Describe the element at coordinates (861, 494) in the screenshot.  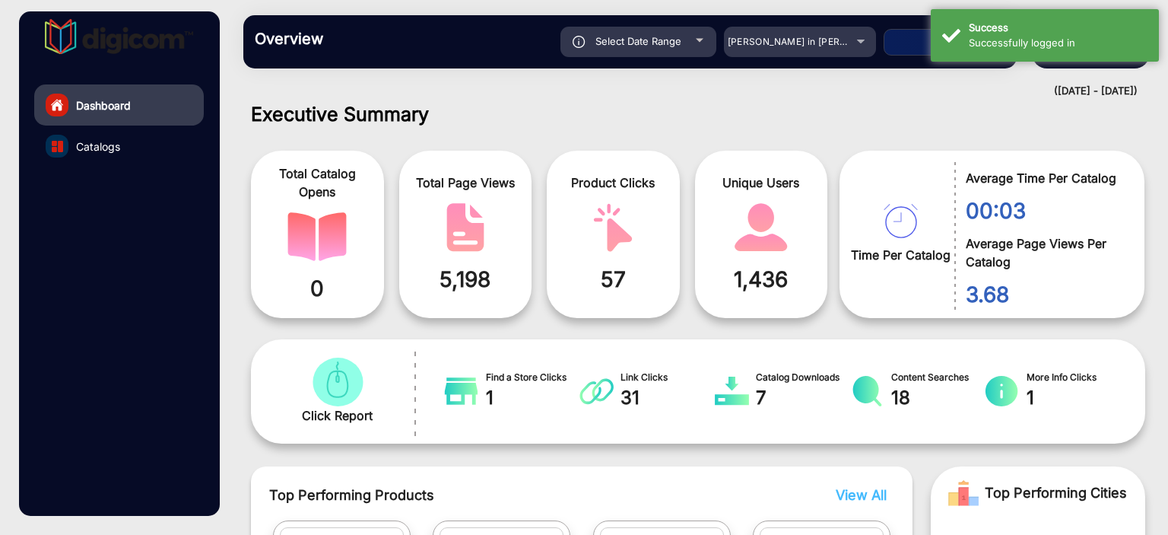
I see `span: View All` at that location.